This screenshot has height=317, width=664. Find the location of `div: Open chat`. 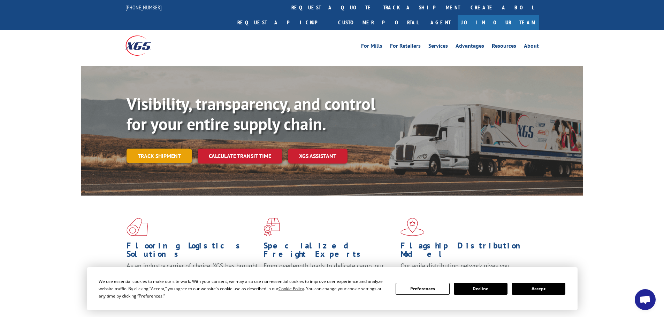

div: Open chat is located at coordinates (645, 300).